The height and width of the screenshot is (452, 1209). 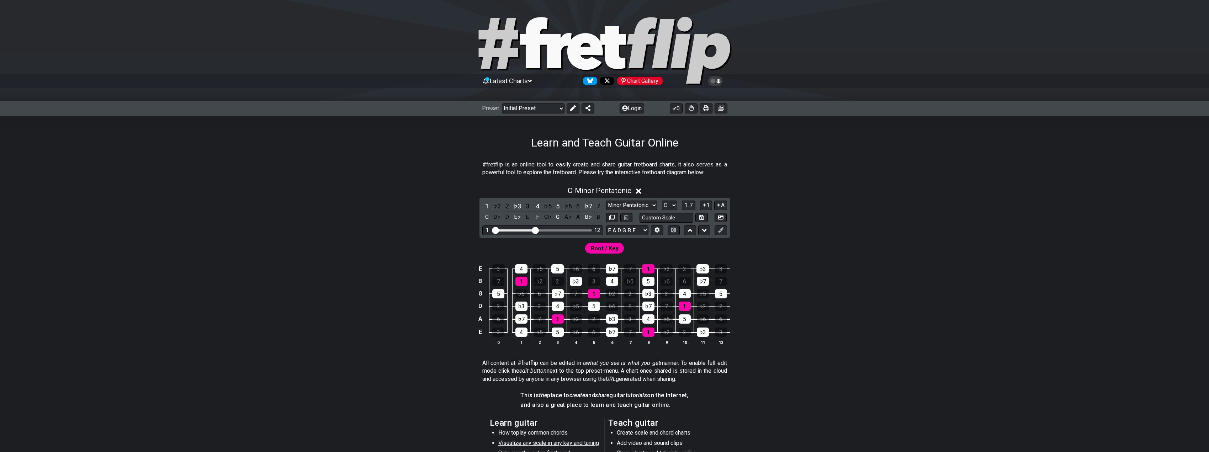 What do you see at coordinates (649, 294) in the screenshot?
I see `div: ♭3` at bounding box center [649, 294].